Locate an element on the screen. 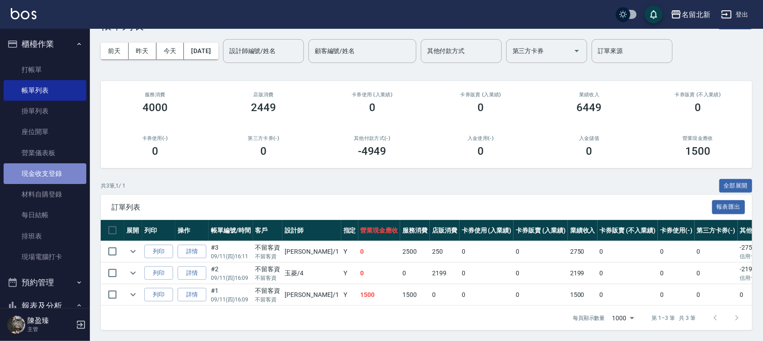 The height and width of the screenshot is (341, 763). p: 共 3 筆, 1 / 1 is located at coordinates (113, 186).